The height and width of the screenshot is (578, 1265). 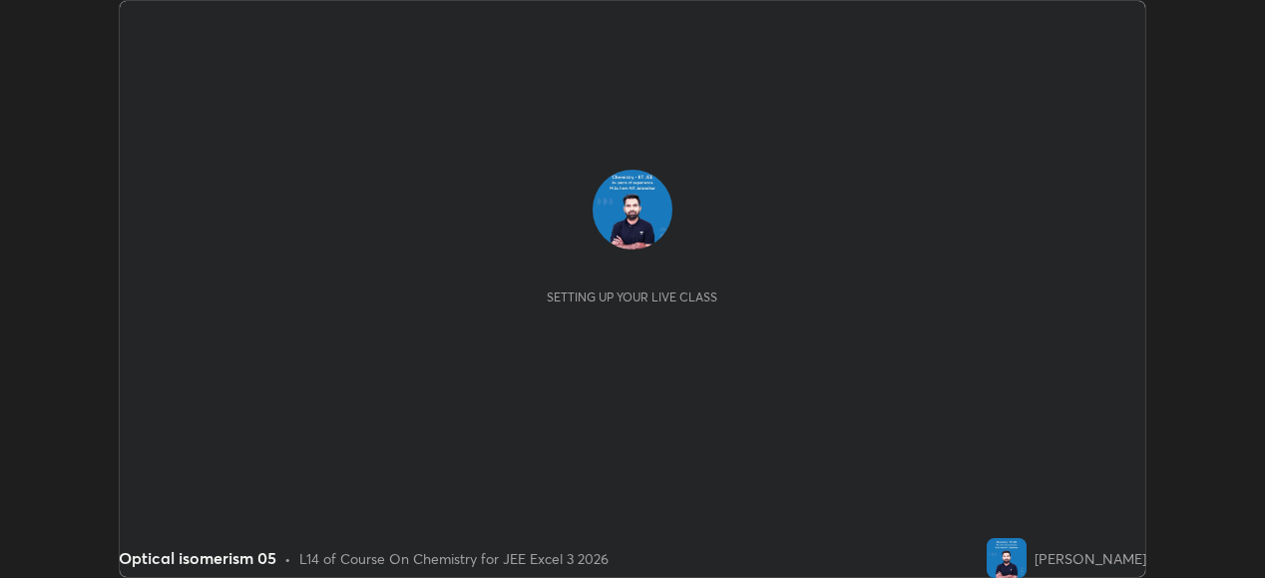 What do you see at coordinates (632, 296) in the screenshot?
I see `div: Setting up your live class` at bounding box center [632, 296].